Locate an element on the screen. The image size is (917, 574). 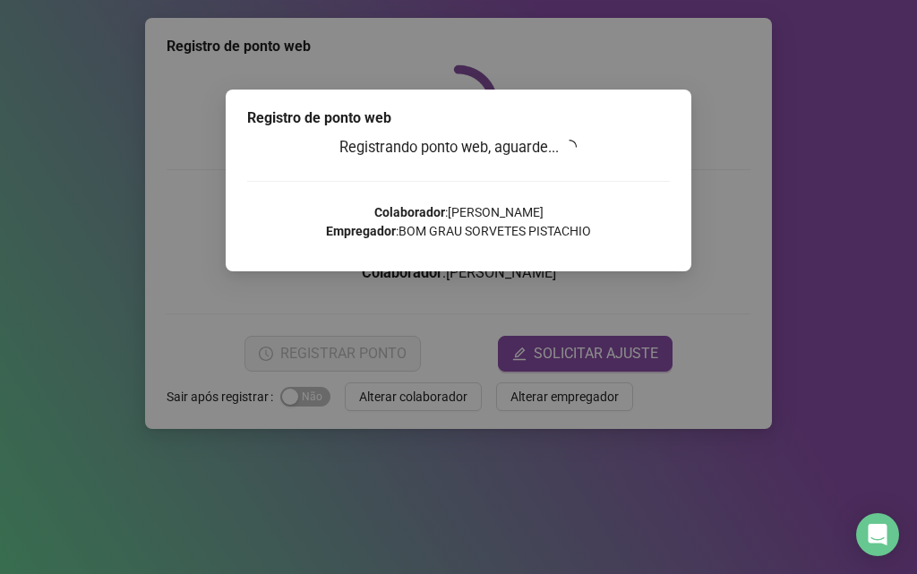
h3: Registrando ponto web, aguarde... is located at coordinates (458, 148).